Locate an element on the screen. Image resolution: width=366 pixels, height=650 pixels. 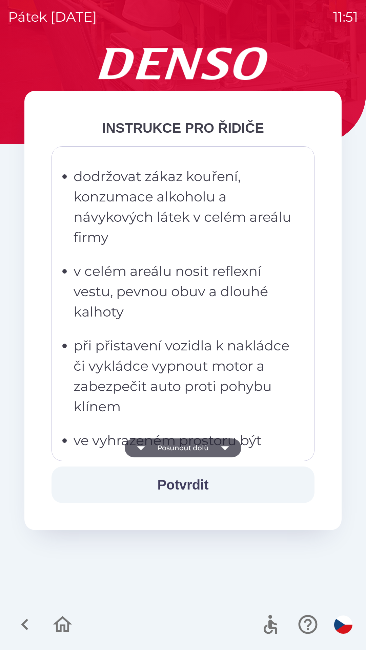
img: Logo is located at coordinates (183, 64).